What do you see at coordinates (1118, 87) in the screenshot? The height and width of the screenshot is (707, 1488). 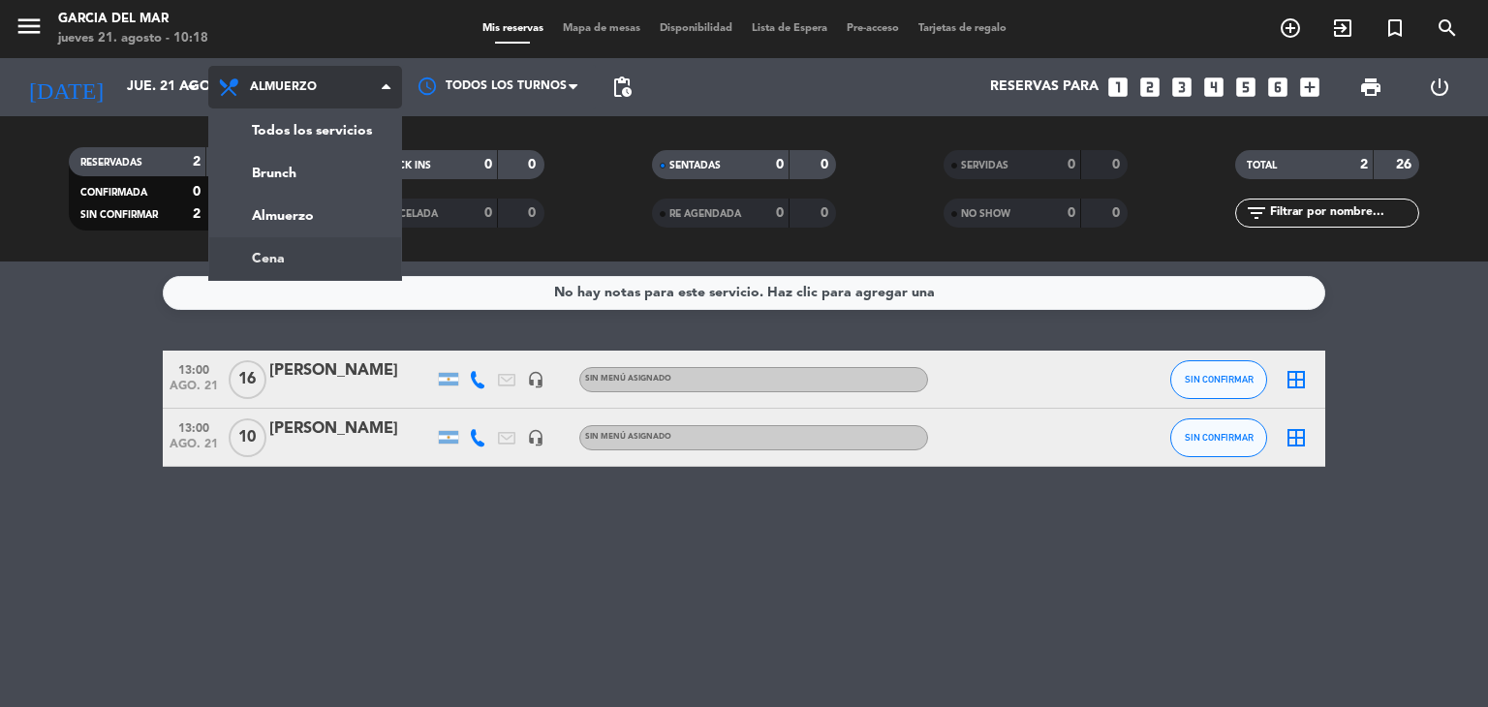 I see `i: looks_one` at bounding box center [1118, 87].